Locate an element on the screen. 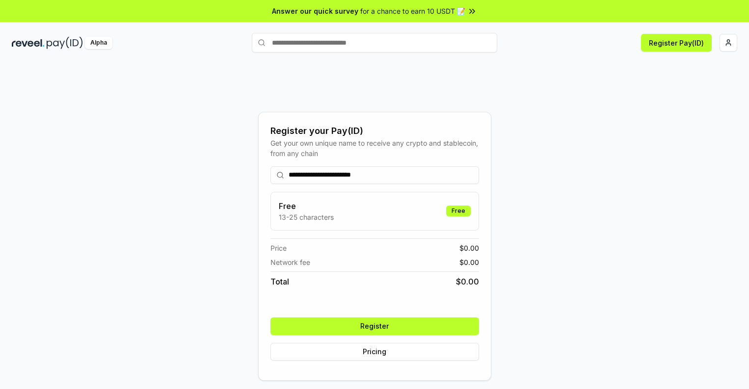  span: Answer our quick survey is located at coordinates (315, 11).